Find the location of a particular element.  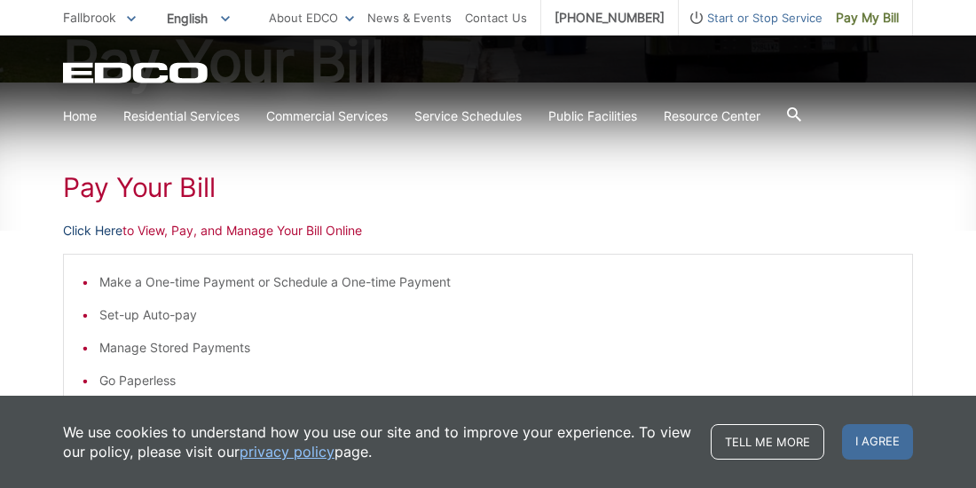

a: Residential Services is located at coordinates (181, 116).